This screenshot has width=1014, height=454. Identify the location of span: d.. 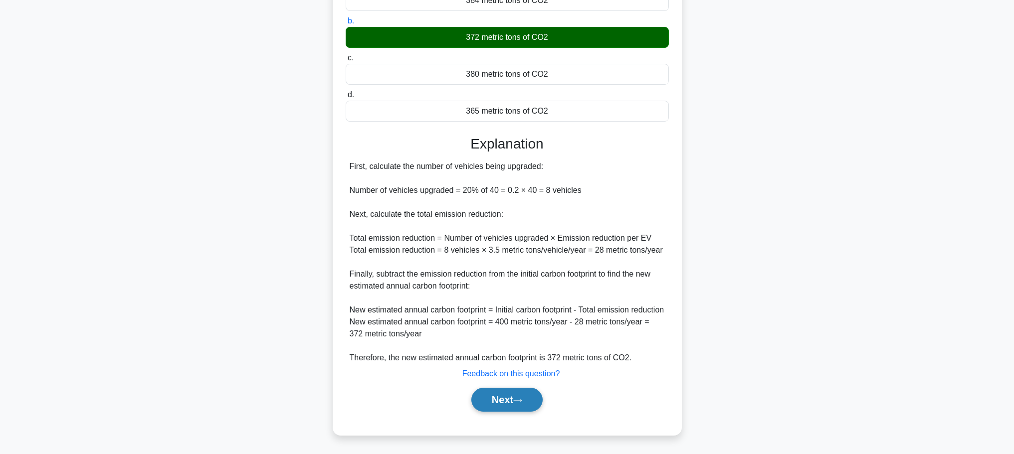
(350, 94).